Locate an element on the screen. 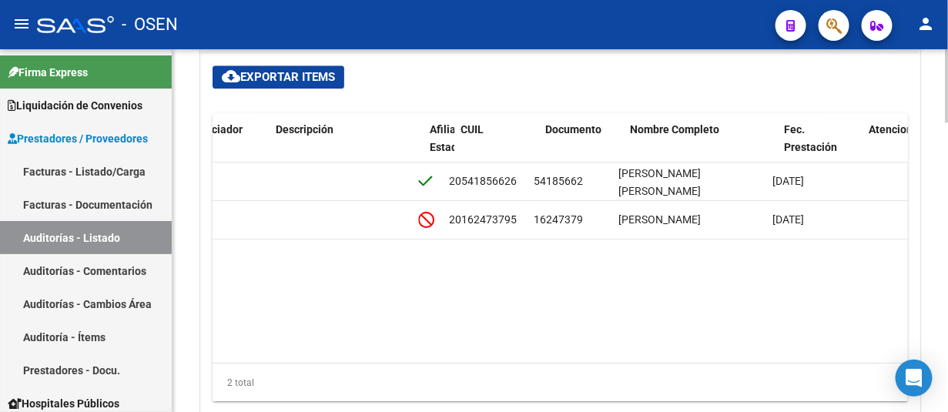  div: Open Intercom Messenger is located at coordinates (914, 378).